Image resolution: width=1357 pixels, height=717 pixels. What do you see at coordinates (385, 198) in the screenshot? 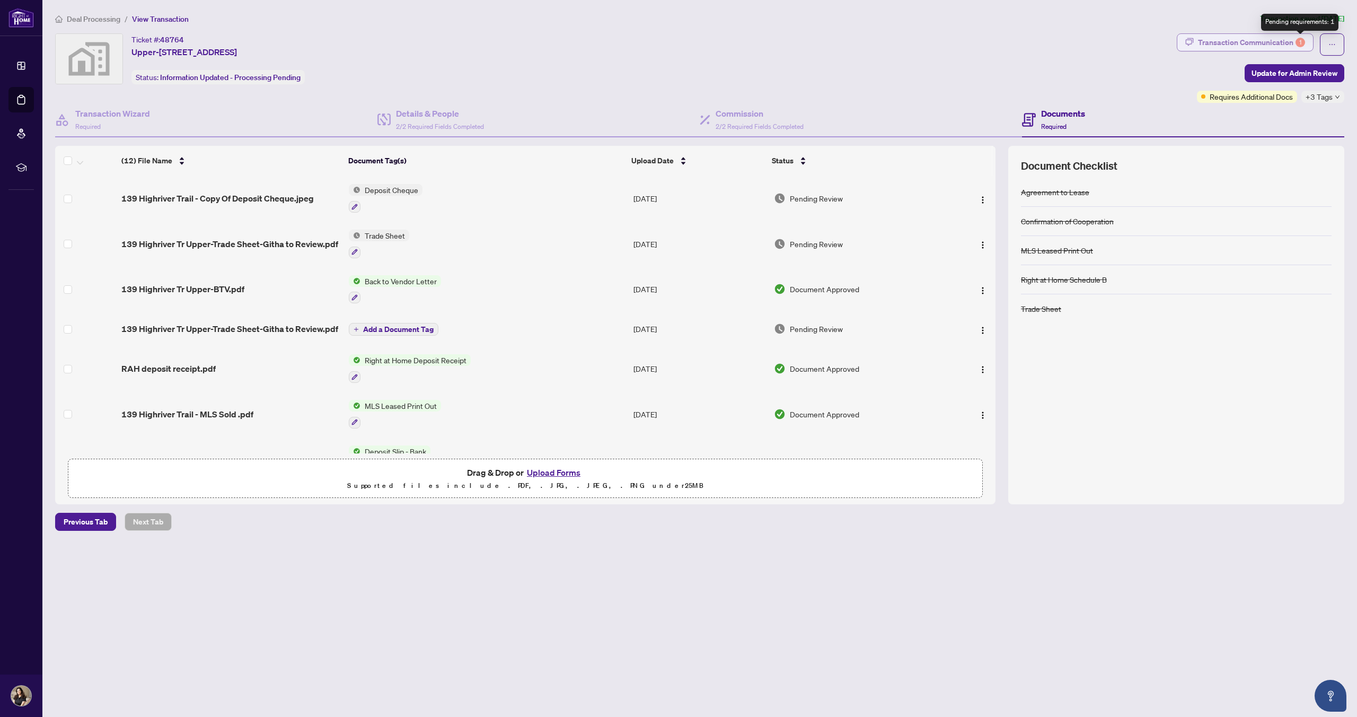
I see `button: Status IconDeposit Cheque` at bounding box center [385, 198].